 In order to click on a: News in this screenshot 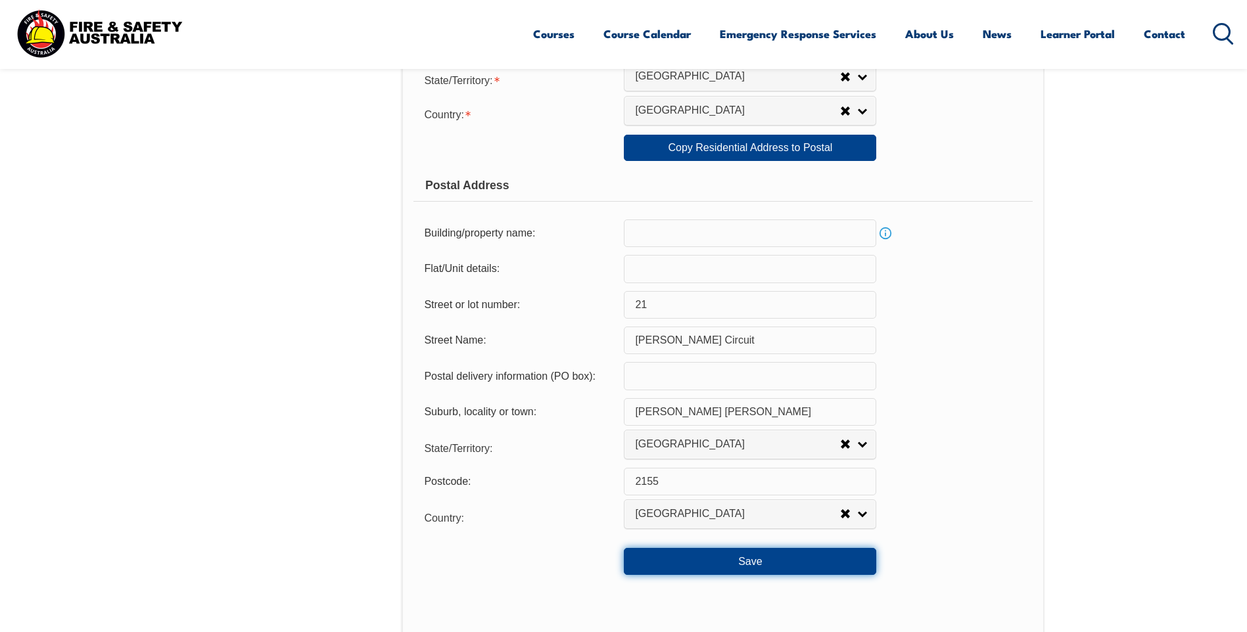, I will do `click(997, 34)`.